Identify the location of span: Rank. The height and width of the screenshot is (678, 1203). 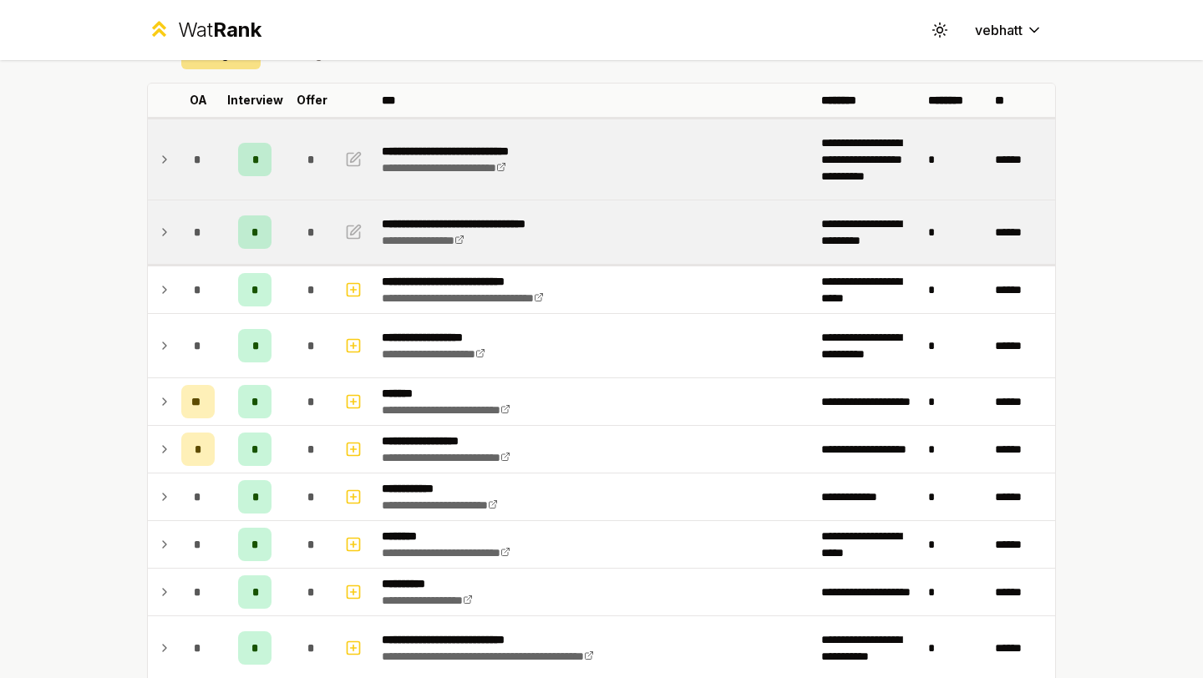
(237, 29).